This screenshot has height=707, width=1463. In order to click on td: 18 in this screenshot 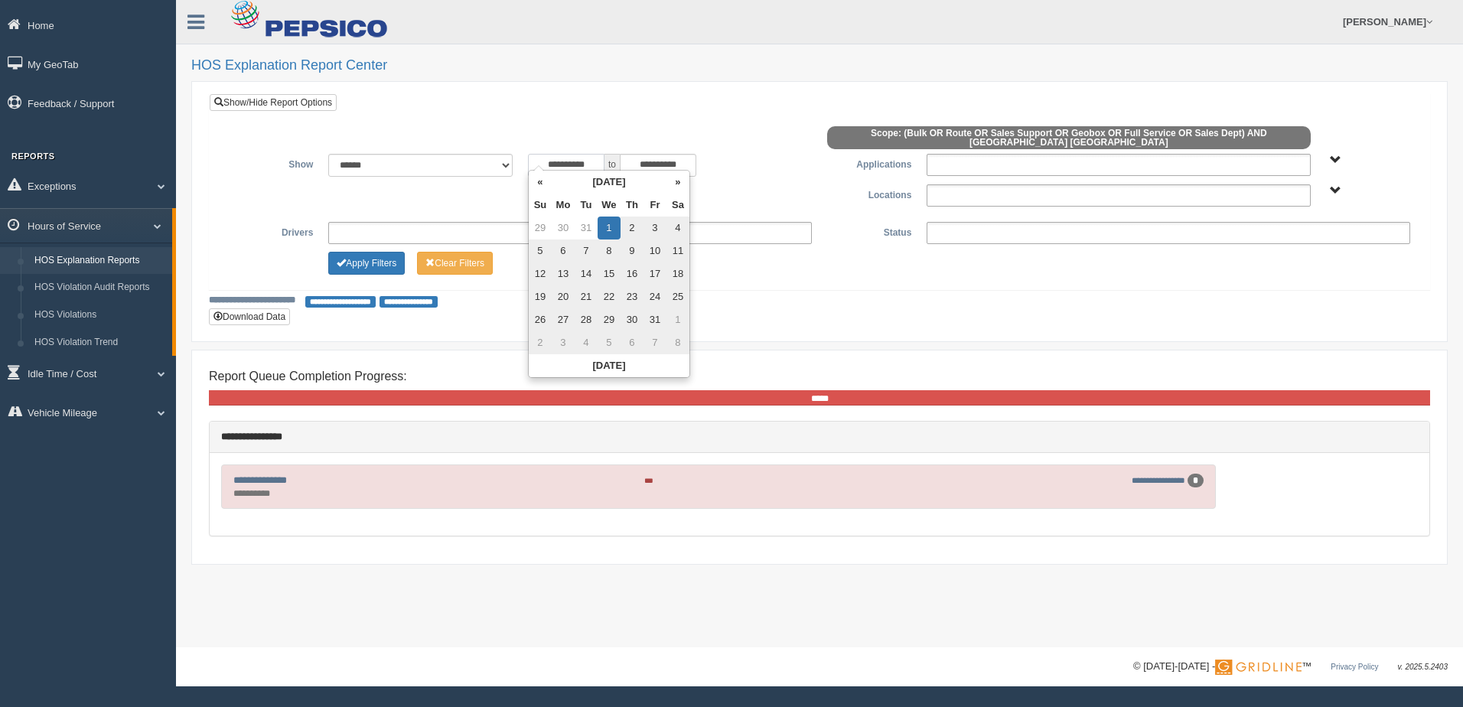, I will do `click(678, 274)`.